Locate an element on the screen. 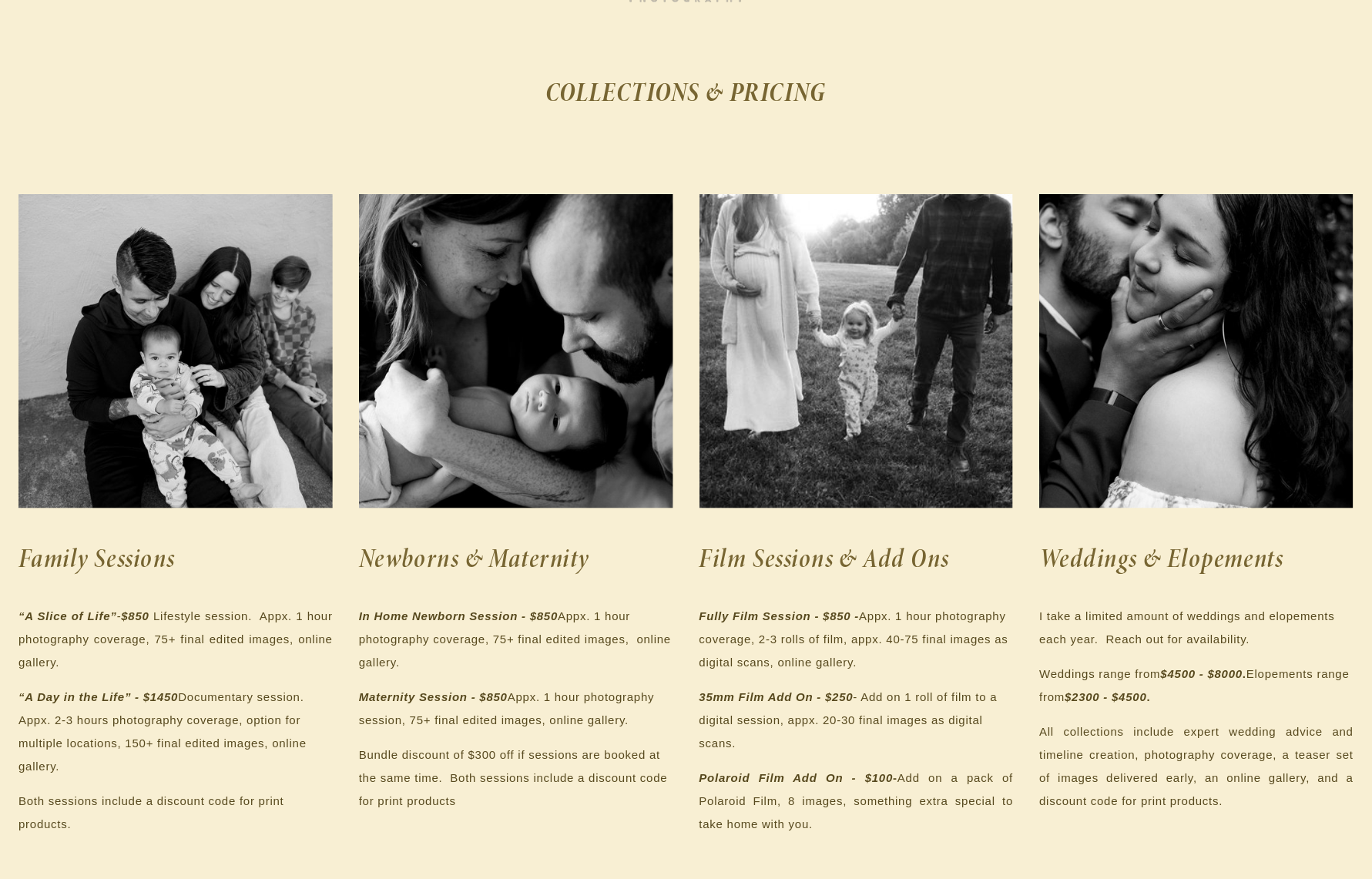 This screenshot has width=1372, height=879. h2: Weddings & Elopements is located at coordinates (1197, 557).